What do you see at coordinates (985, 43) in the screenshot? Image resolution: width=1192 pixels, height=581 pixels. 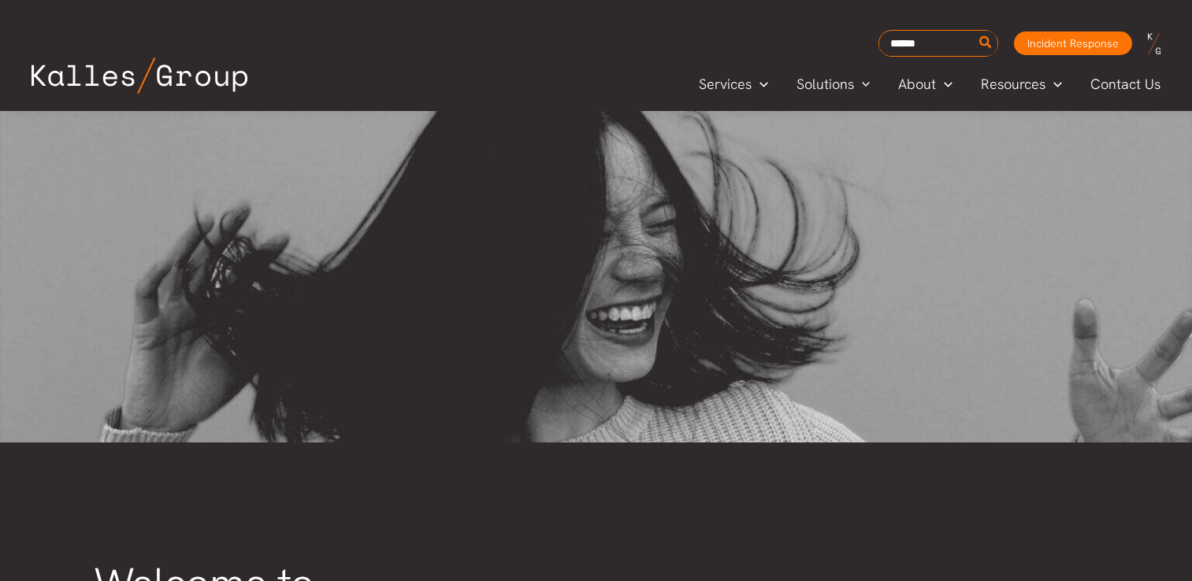 I see `button: Search` at bounding box center [985, 43].